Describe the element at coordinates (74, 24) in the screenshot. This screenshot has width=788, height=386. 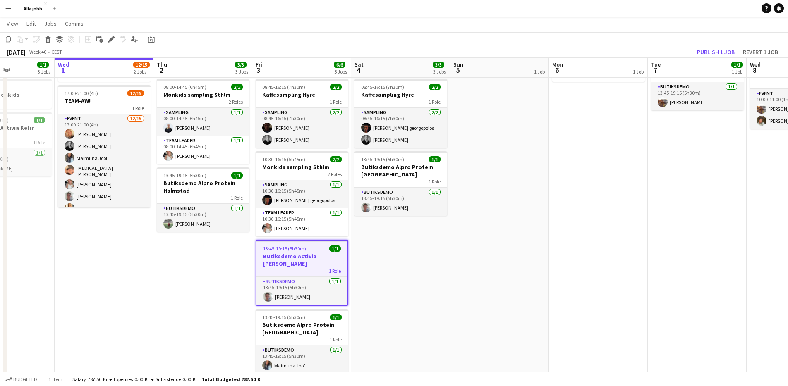
I see `span: Comms` at that location.